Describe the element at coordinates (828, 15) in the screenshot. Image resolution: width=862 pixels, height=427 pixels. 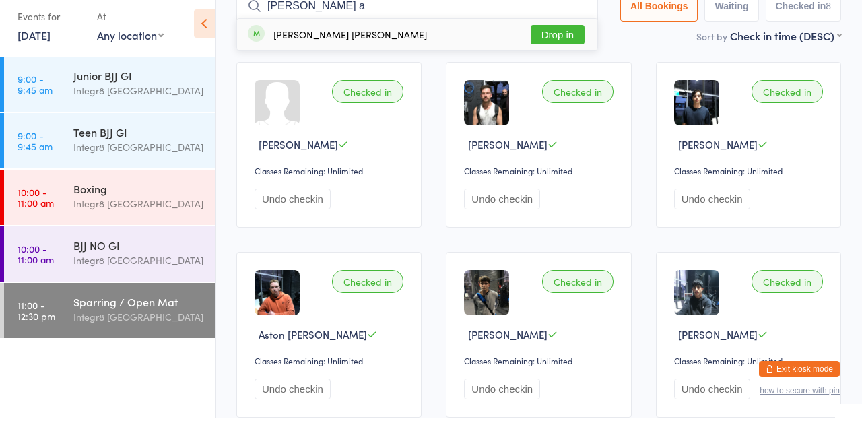
I see `div: 8` at that location.